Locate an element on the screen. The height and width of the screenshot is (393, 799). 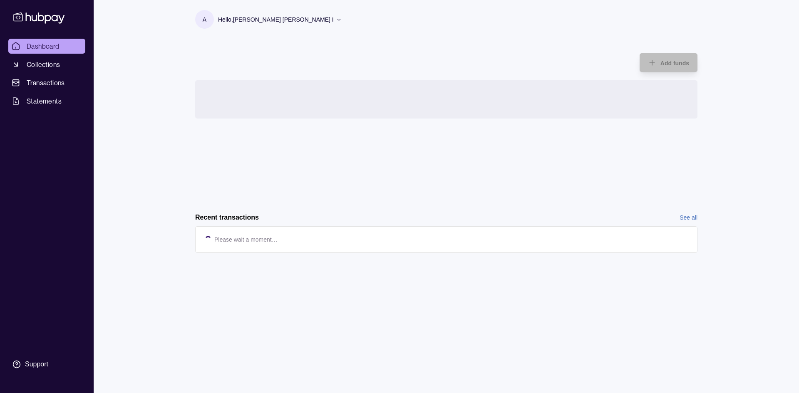
a: Statements is located at coordinates (47, 101).